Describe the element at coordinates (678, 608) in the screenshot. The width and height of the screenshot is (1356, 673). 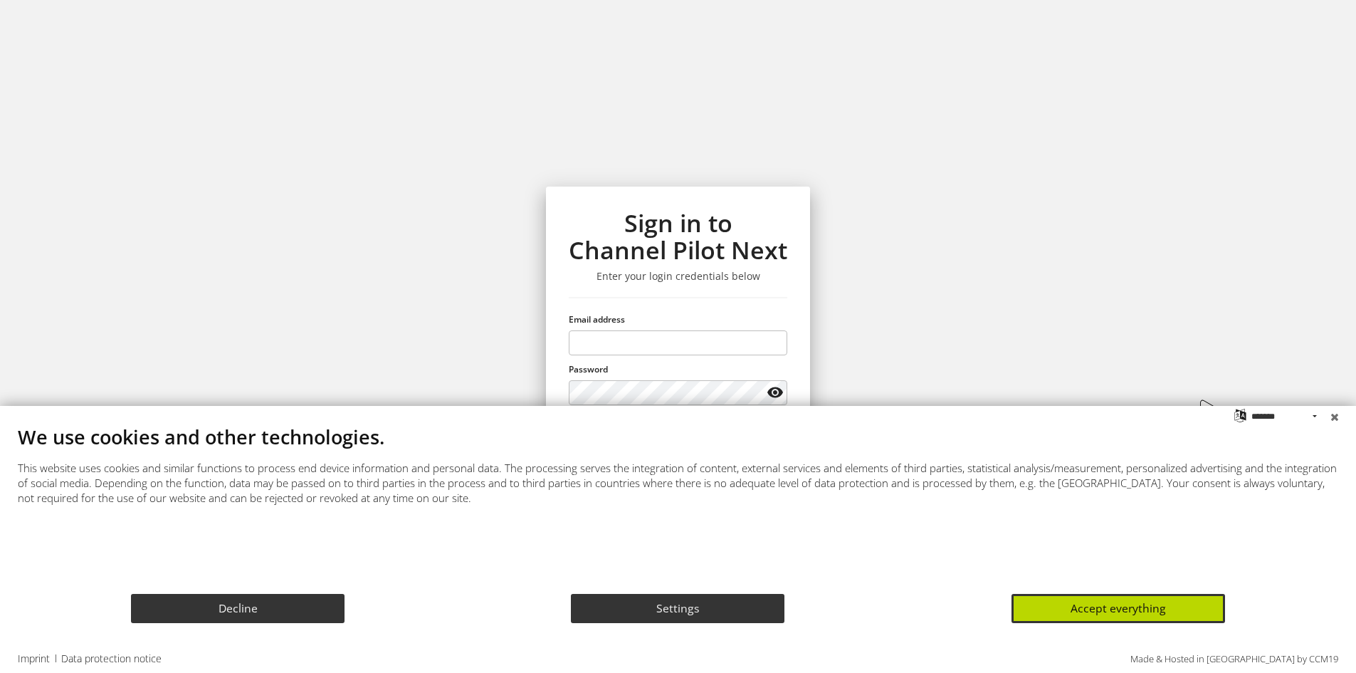
I see `button: Settings` at that location.